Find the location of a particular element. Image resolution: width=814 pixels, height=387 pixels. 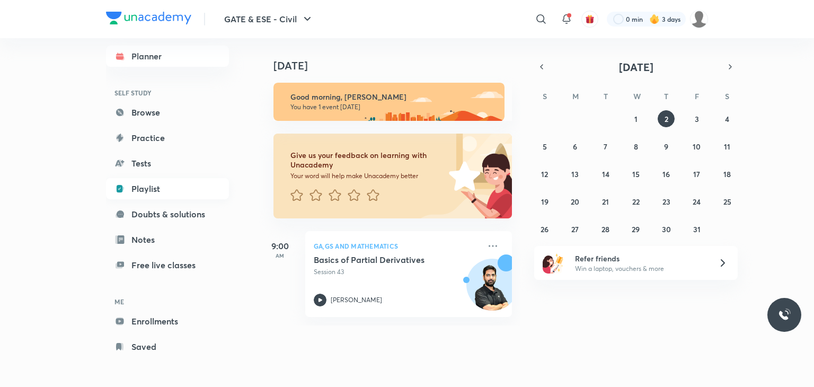

abbr: October 27, 2025 is located at coordinates (575, 229).